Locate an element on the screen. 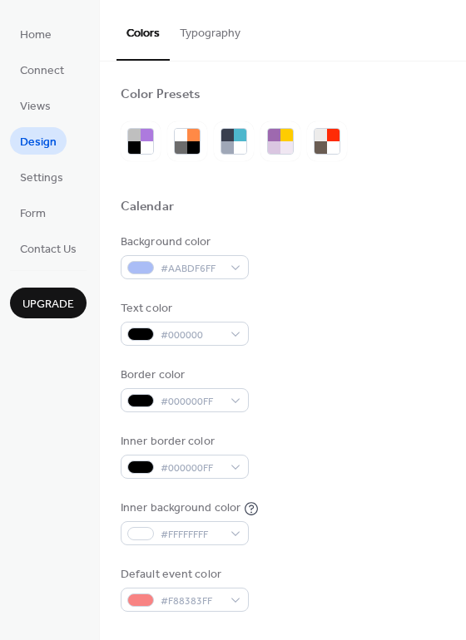 The image size is (466, 640). div: Calendar is located at coordinates (147, 207).